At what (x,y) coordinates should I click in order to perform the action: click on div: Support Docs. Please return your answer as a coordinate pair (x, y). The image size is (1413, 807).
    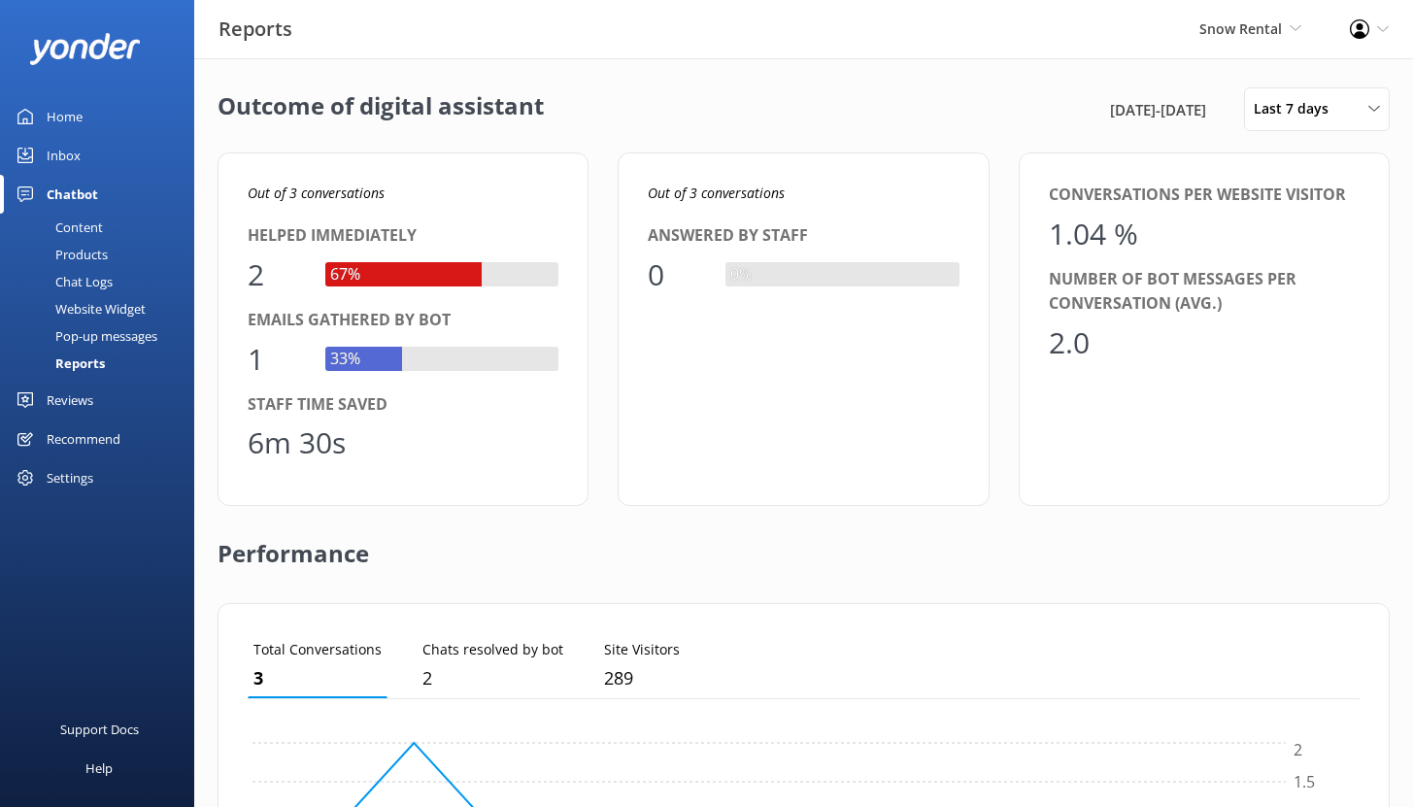
    Looking at the image, I should click on (99, 729).